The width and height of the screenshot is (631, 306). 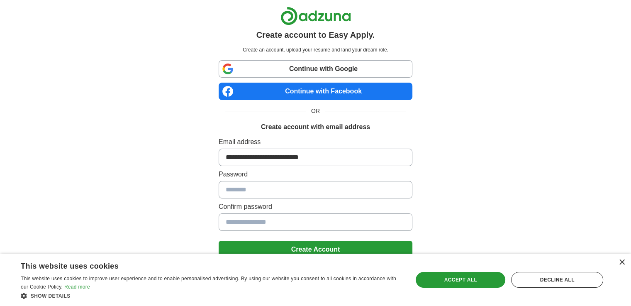 I want to click on div: Accept all, so click(x=460, y=279).